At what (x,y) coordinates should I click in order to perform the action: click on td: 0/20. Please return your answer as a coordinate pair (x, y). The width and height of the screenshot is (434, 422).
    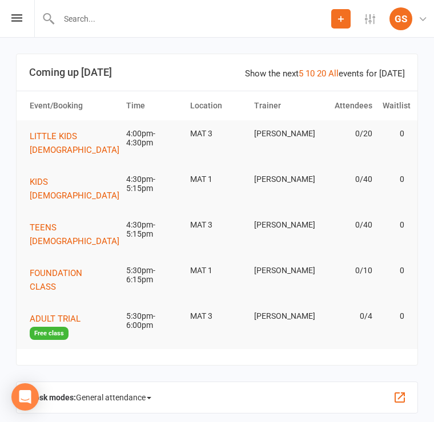
    Looking at the image, I should click on (345, 133).